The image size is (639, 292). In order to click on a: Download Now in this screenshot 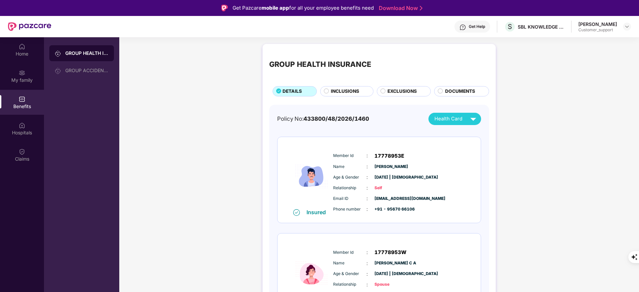, I will do `click(399, 8)`.